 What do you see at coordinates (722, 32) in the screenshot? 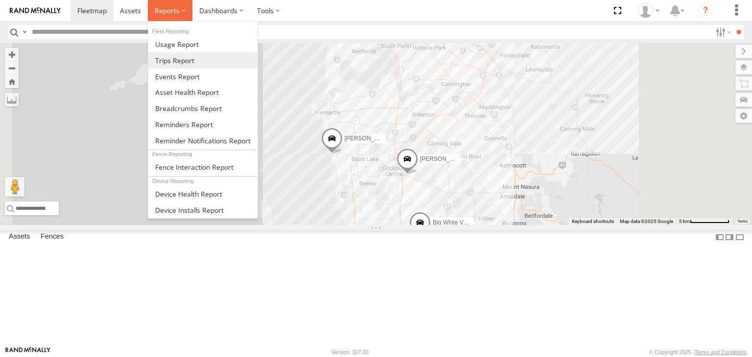
I see `label: Search Filter Options` at bounding box center [722, 32].